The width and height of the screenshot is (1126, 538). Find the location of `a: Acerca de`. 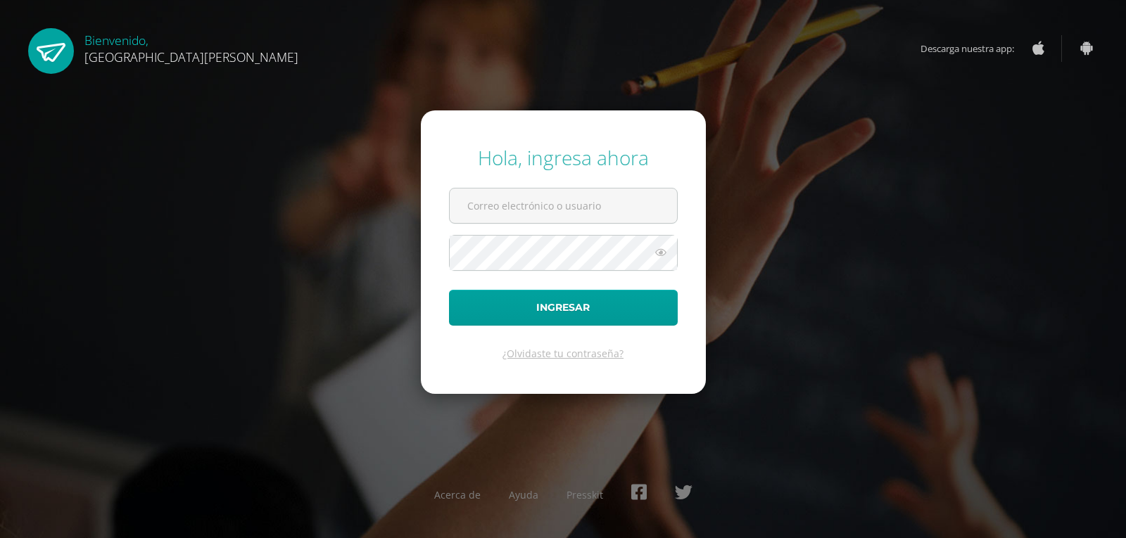

a: Acerca de is located at coordinates (457, 495).